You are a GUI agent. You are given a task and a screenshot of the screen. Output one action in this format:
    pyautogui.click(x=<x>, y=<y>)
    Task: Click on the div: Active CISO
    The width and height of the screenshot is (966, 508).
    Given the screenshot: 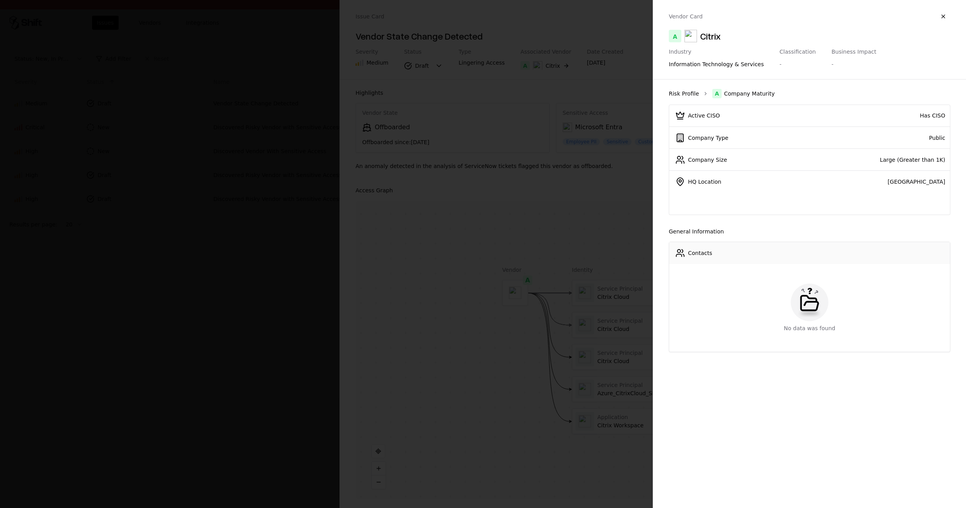 What is the action you would take?
    pyautogui.click(x=704, y=116)
    